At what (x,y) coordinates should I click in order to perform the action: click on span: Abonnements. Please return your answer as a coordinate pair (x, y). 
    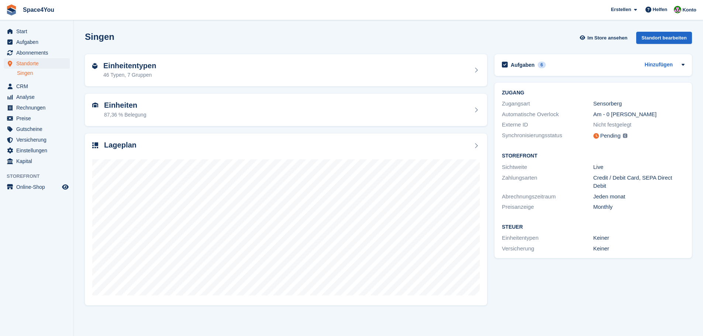
    Looking at the image, I should click on (38, 53).